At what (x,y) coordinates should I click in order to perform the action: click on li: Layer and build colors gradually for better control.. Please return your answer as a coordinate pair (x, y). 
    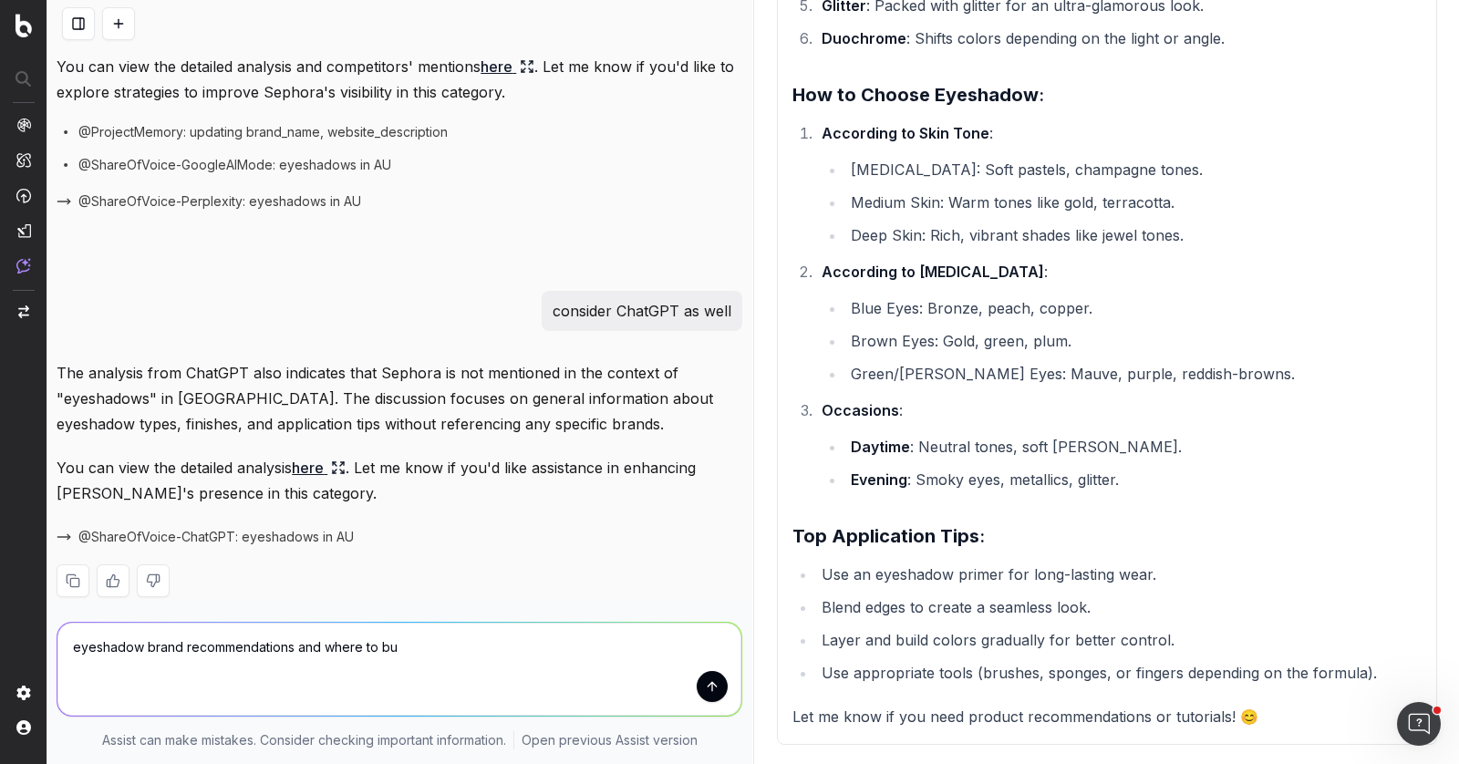
    Looking at the image, I should click on (1101, 640).